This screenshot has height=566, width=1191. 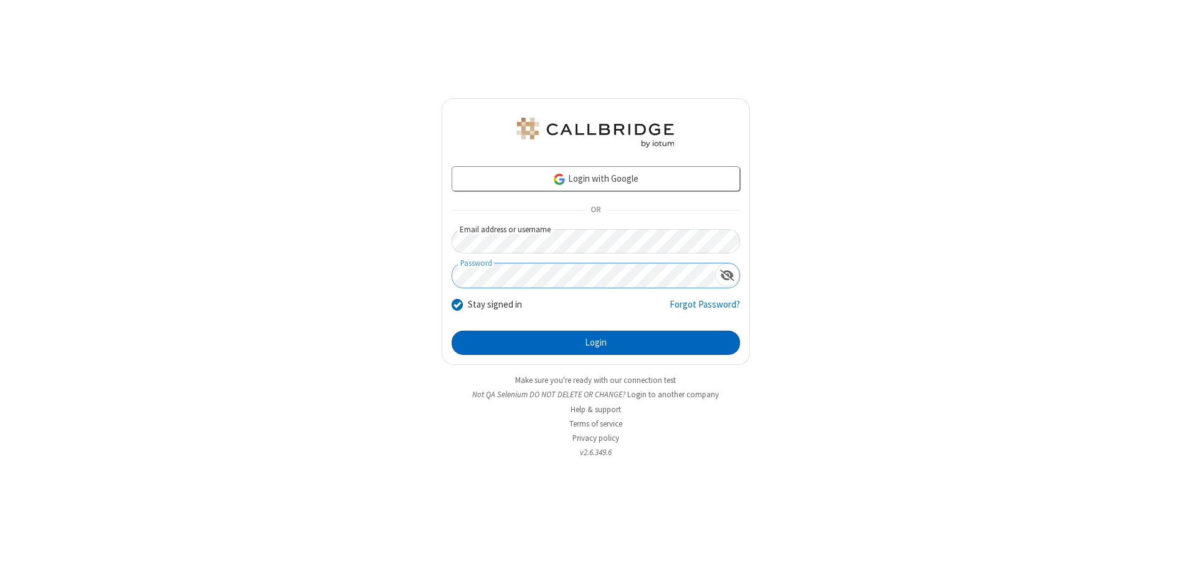 What do you see at coordinates (596, 211) in the screenshot?
I see `span: OR` at bounding box center [596, 211].